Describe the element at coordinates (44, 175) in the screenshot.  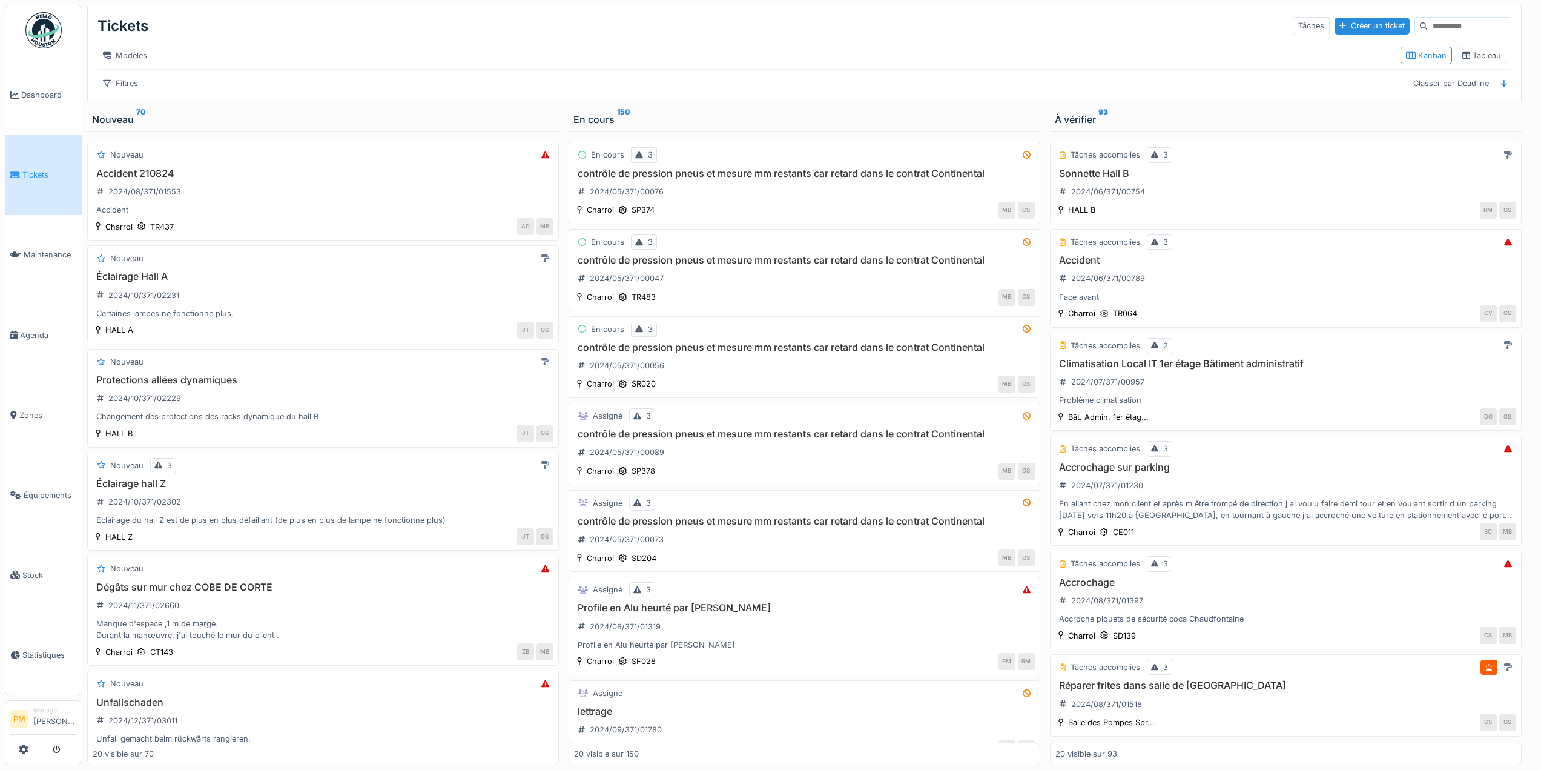
I see `a: Tickets` at that location.